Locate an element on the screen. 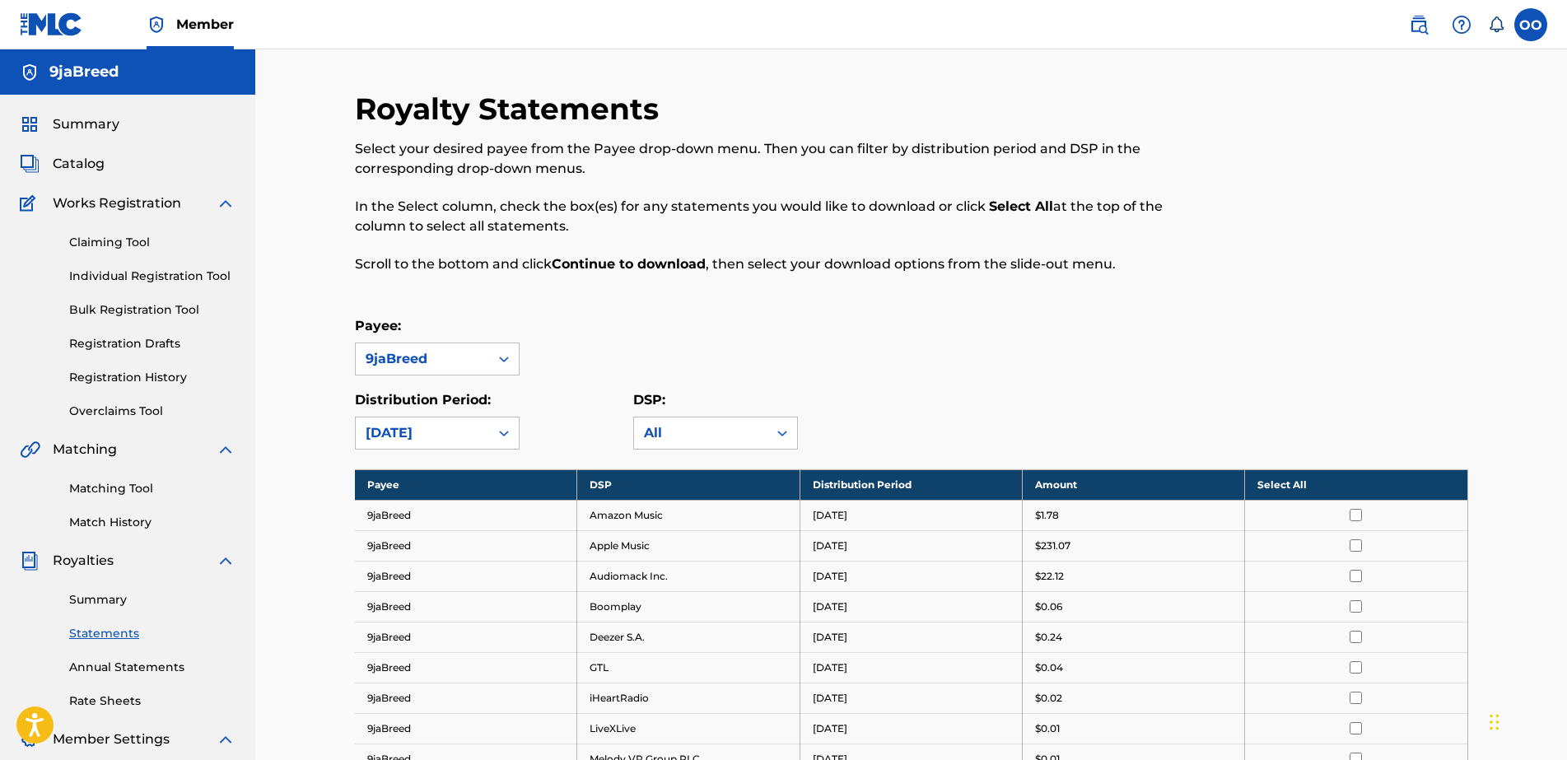  img: Catalog is located at coordinates (30, 164).